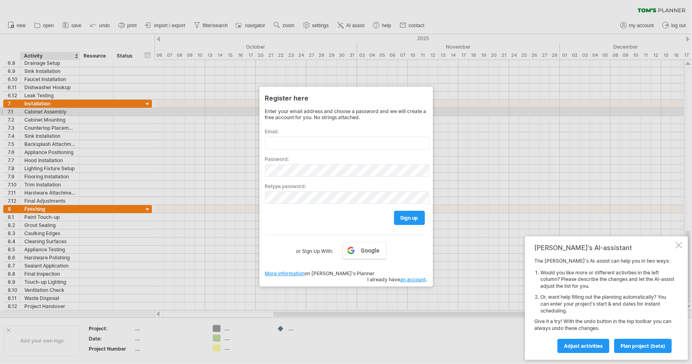  I want to click on div: Enter your email address and choose a password and we will create a free account for you. No stri..., so click(346, 114).